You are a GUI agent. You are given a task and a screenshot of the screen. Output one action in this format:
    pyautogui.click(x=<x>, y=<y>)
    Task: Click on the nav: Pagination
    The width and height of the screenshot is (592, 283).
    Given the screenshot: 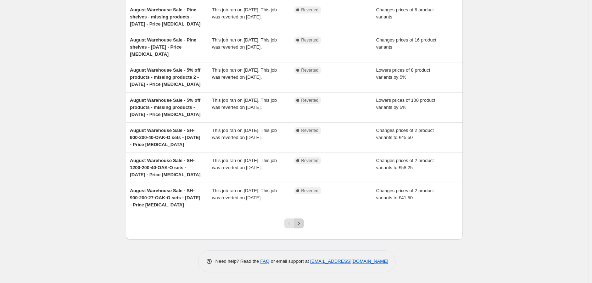 What is the action you would take?
    pyautogui.click(x=294, y=223)
    